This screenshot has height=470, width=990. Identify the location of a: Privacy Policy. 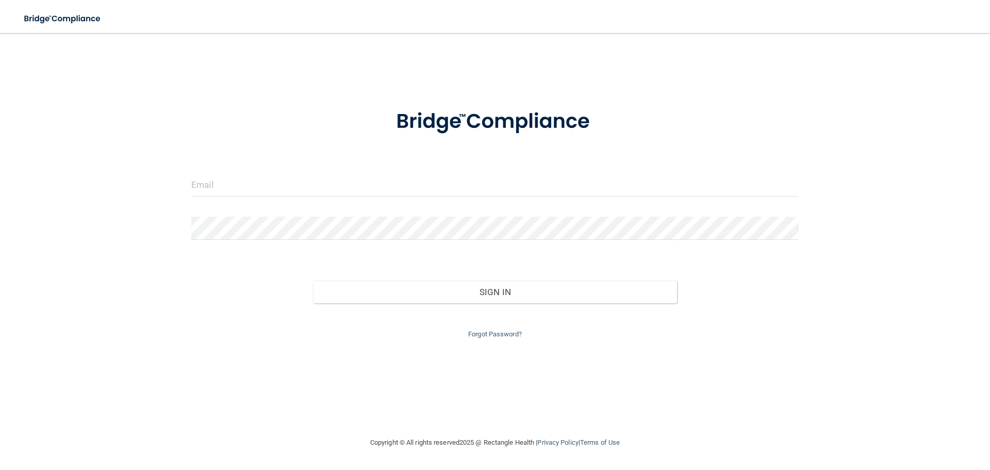
(557, 442).